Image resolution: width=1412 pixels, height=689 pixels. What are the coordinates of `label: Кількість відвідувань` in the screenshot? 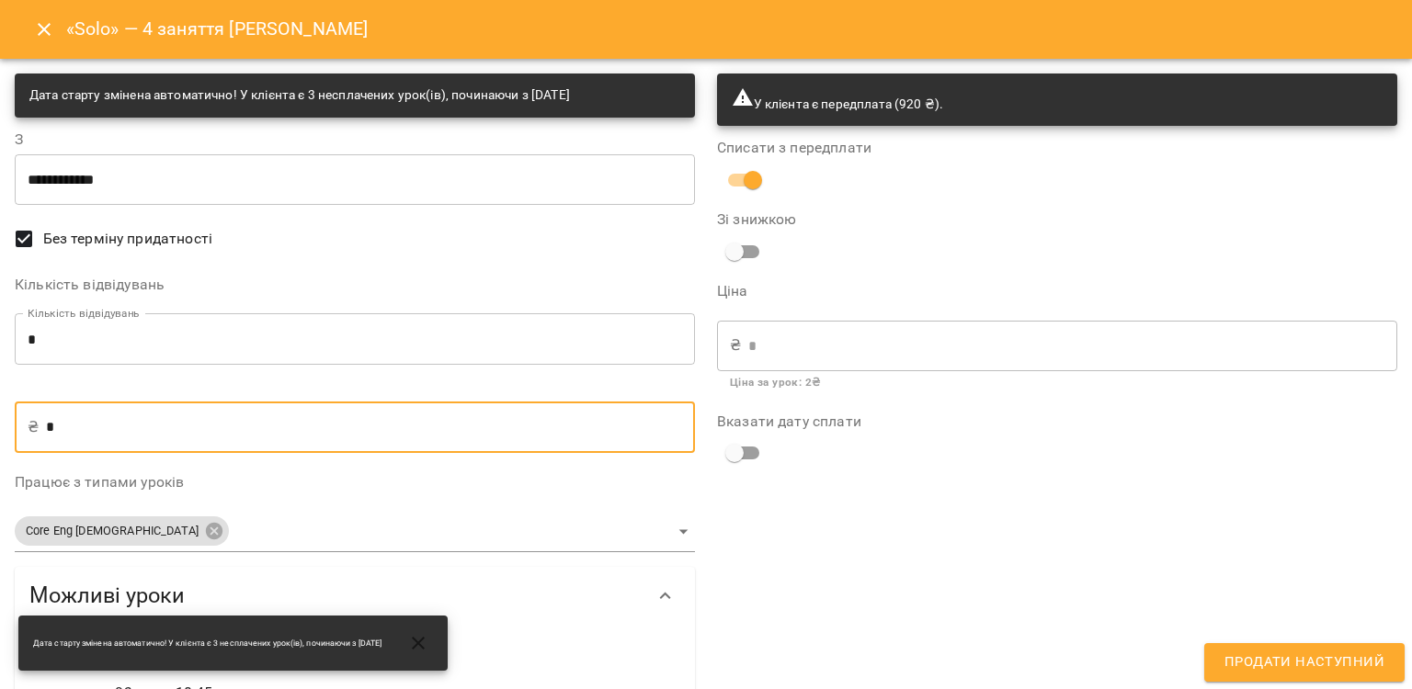 It's located at (355, 285).